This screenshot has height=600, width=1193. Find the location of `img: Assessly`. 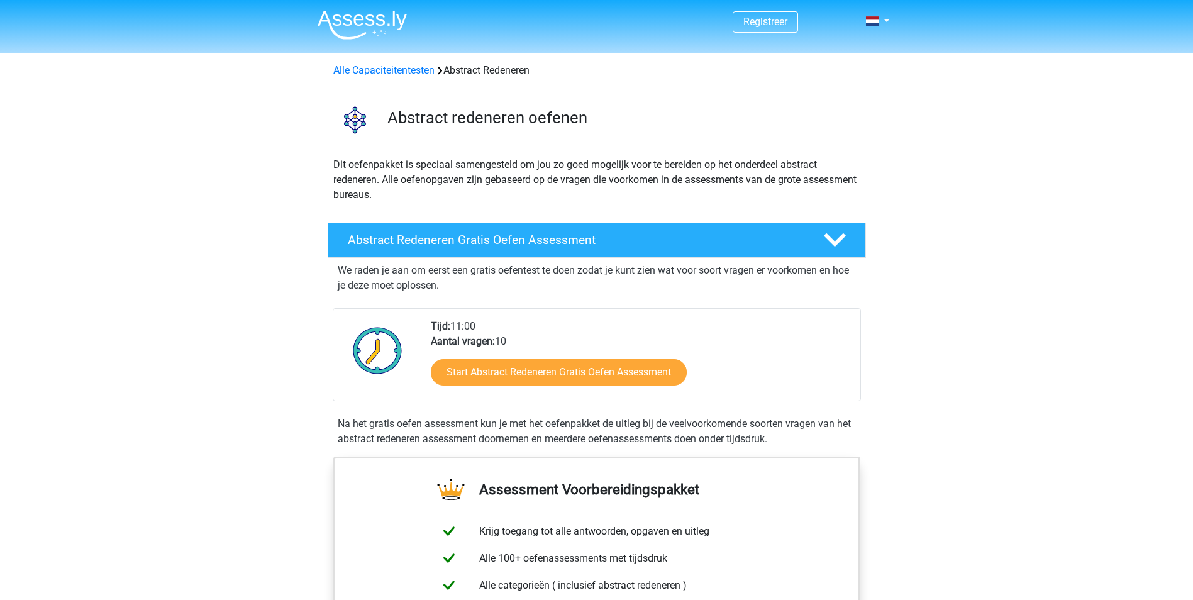

img: Assessly is located at coordinates (362, 25).